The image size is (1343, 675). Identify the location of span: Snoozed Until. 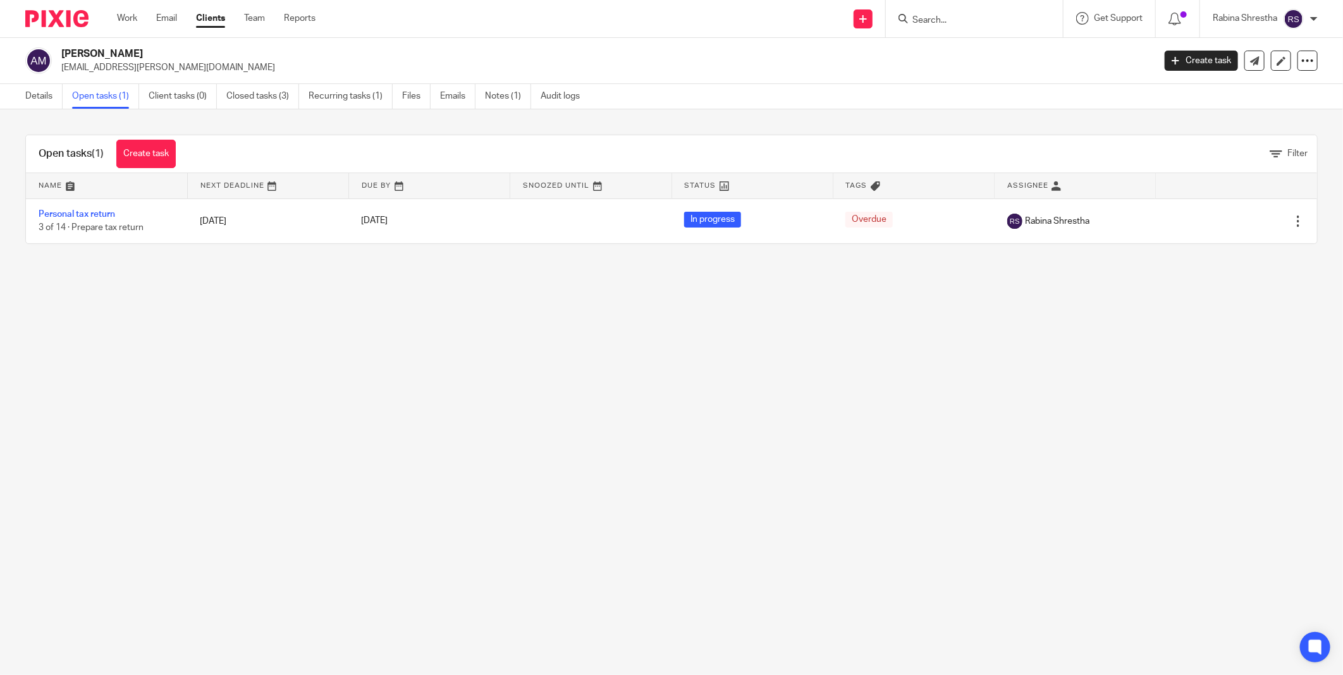
(556, 185).